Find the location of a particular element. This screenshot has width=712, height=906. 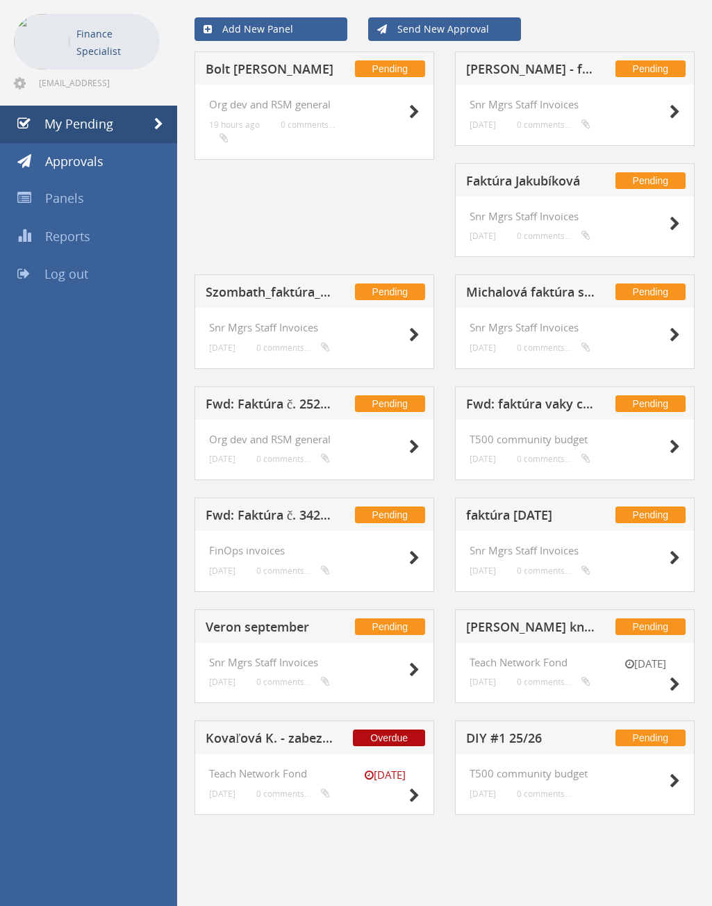

h5: Fwd: Faktúra č. 25250039 is located at coordinates (271, 406).